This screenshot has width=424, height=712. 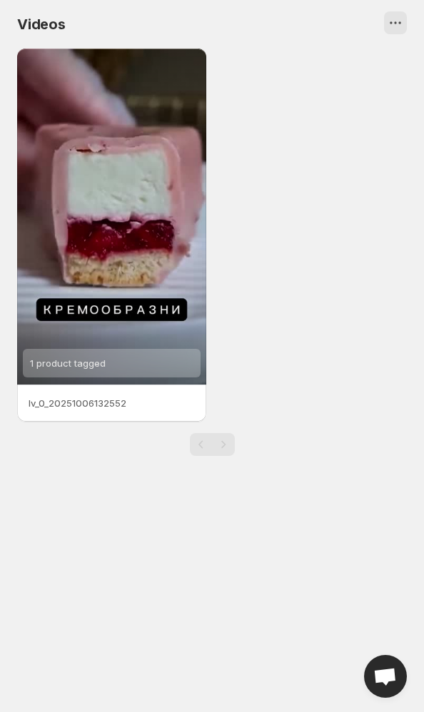 What do you see at coordinates (68, 363) in the screenshot?
I see `span: 1 product tagged` at bounding box center [68, 363].